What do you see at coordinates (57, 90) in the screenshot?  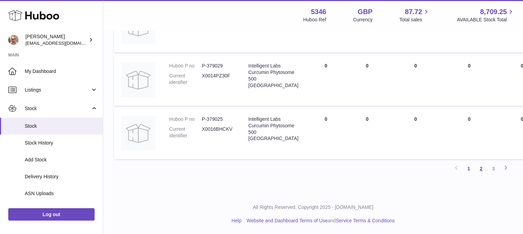 I see `span: Listings` at bounding box center [57, 90].